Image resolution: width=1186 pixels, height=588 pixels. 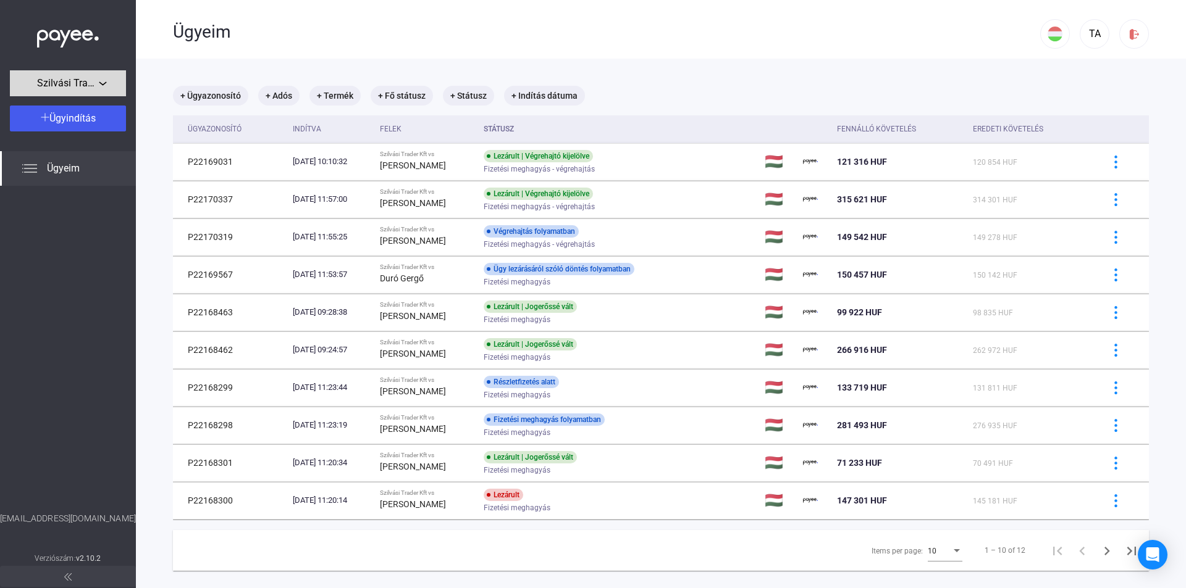 I want to click on td: P22168462, so click(x=230, y=350).